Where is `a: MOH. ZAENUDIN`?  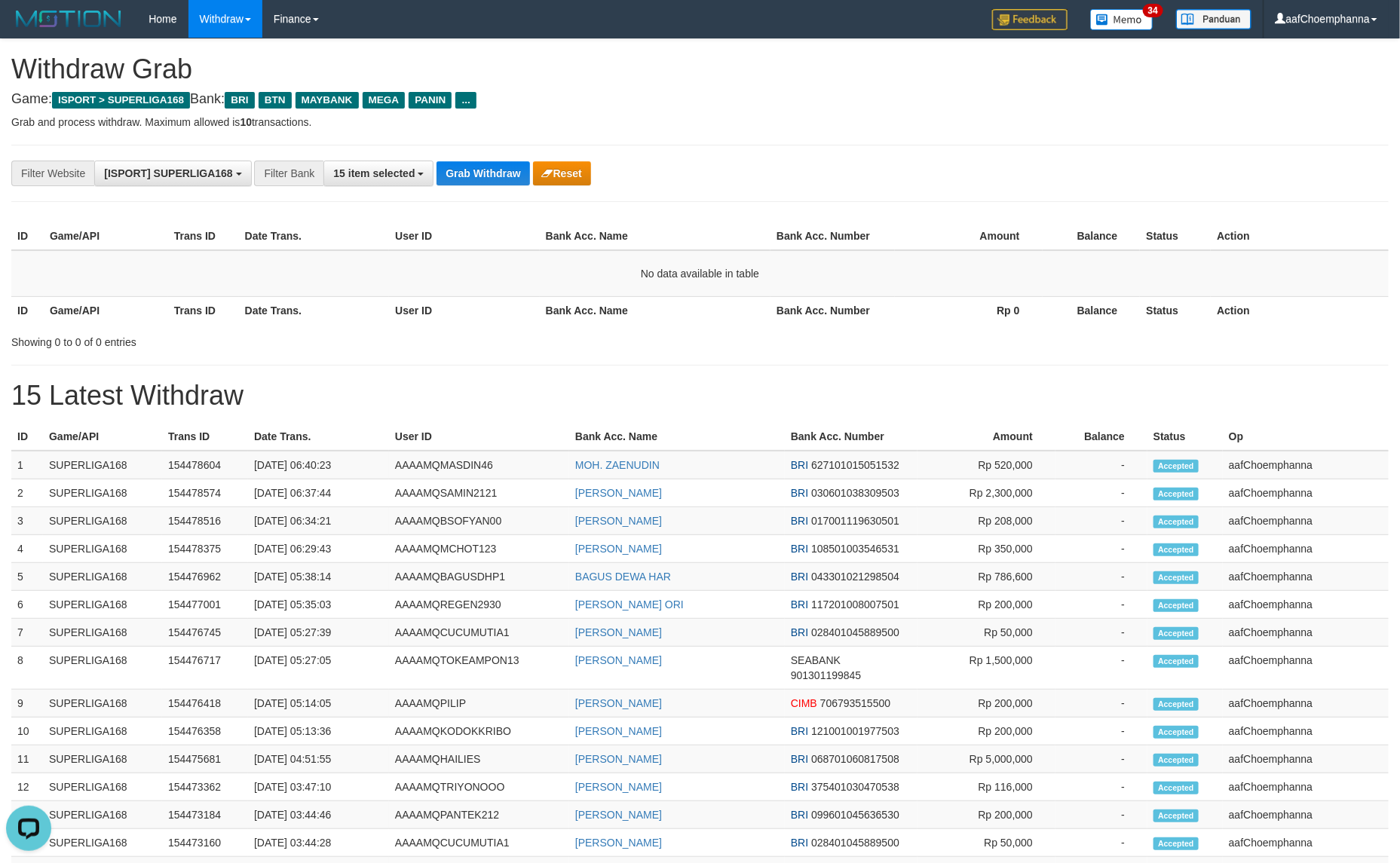 a: MOH. ZAENUDIN is located at coordinates (617, 465).